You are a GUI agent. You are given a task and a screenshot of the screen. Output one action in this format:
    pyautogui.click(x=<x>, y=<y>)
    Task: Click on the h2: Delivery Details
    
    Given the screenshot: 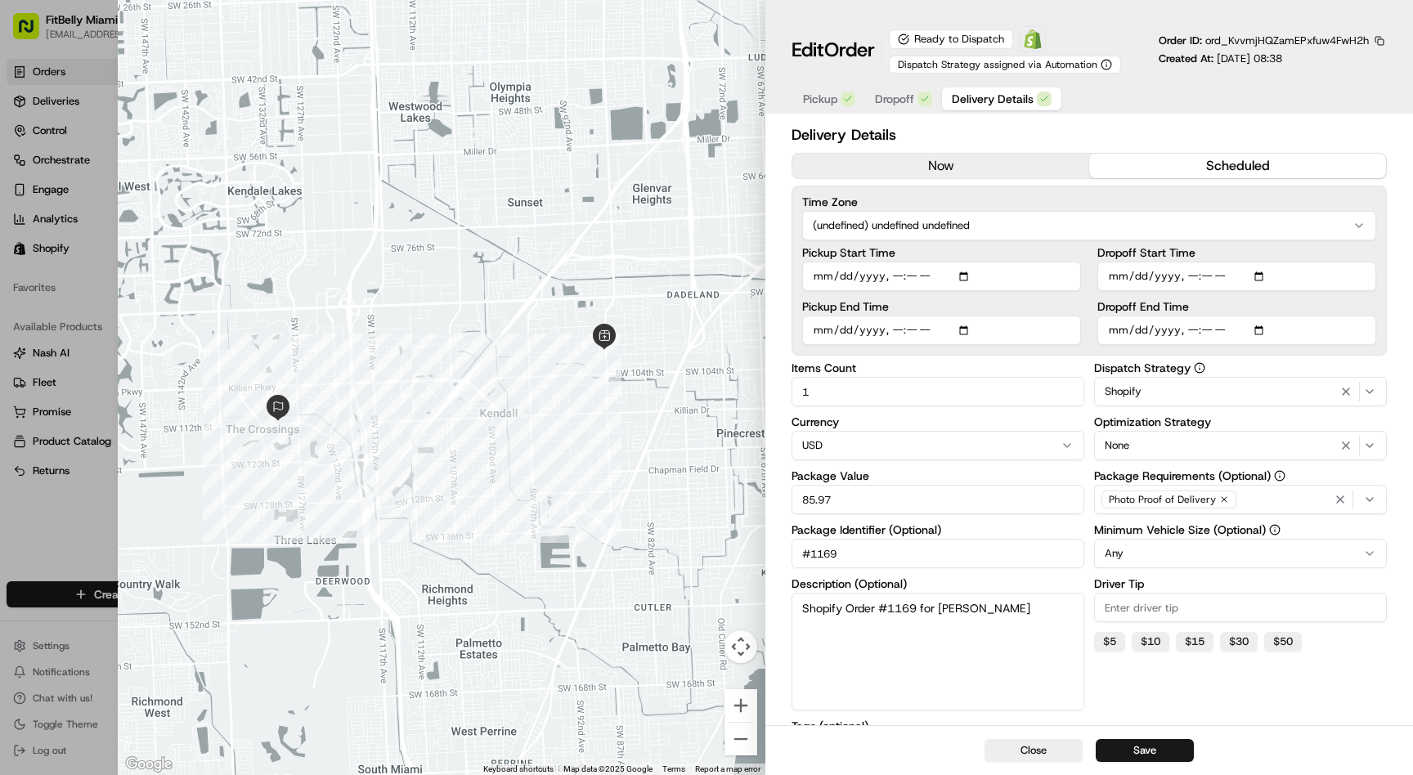 What is the action you would take?
    pyautogui.click(x=1089, y=135)
    